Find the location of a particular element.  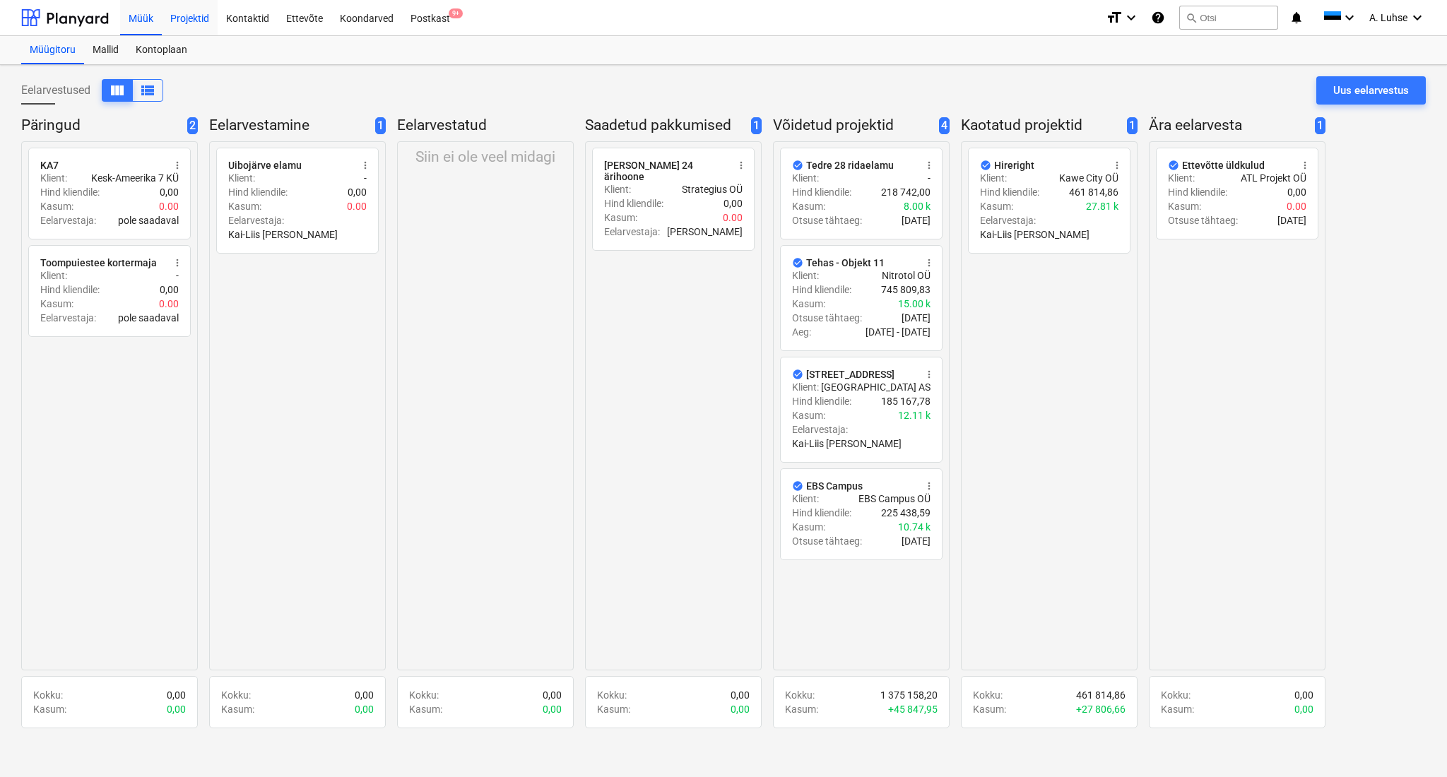

p: Päringud is located at coordinates (101, 126).